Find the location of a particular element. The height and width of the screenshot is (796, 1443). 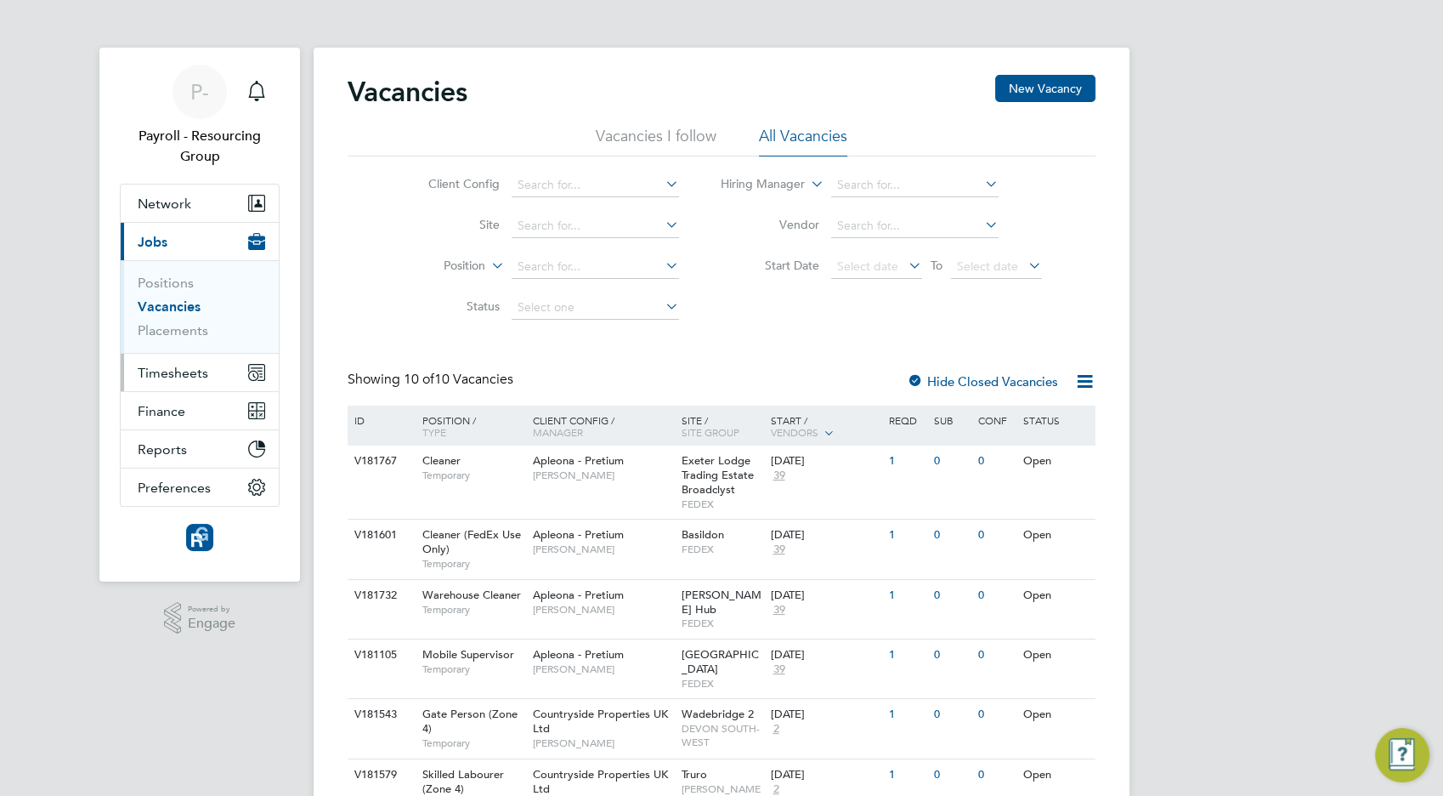

button: Network is located at coordinates (200, 203).